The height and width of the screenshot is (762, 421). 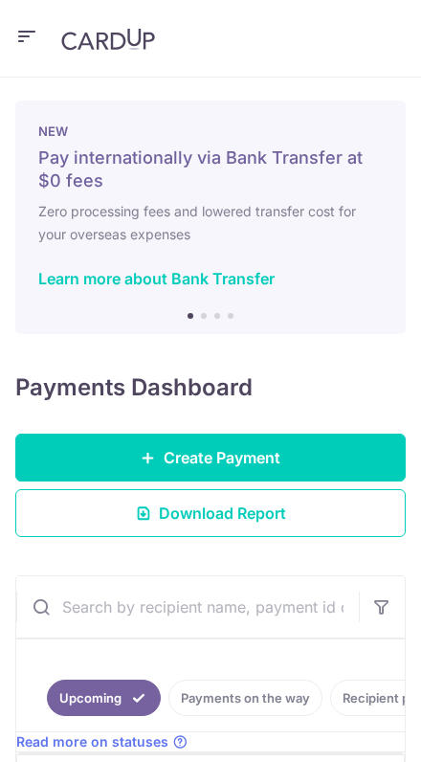 What do you see at coordinates (211, 223) in the screenshot?
I see `h6: Zero processing fees and lowered transfer cost for your overseas expenses` at bounding box center [211, 223].